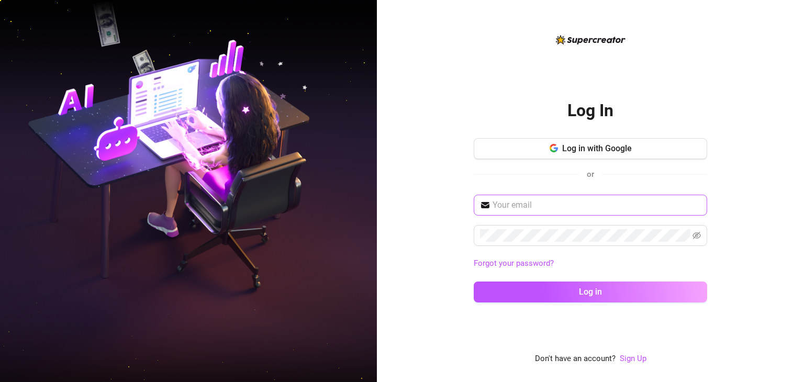  Describe the element at coordinates (591, 149) in the screenshot. I see `button: Log in with Google` at that location.